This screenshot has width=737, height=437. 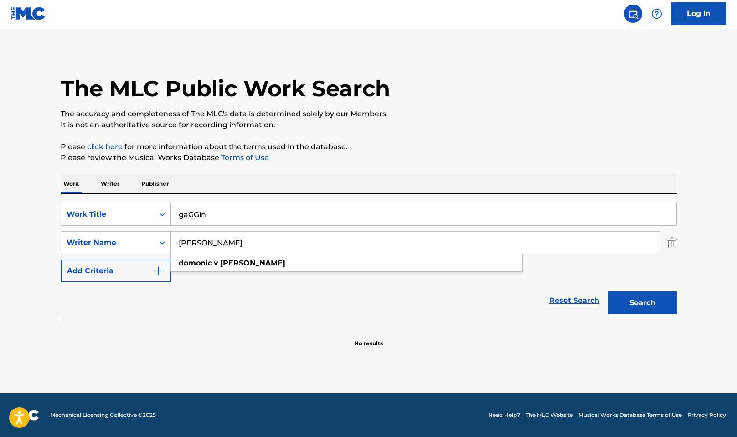 I want to click on p: The accuracy and completeness of The MLC's data is determined solely by our Members., so click(x=369, y=114).